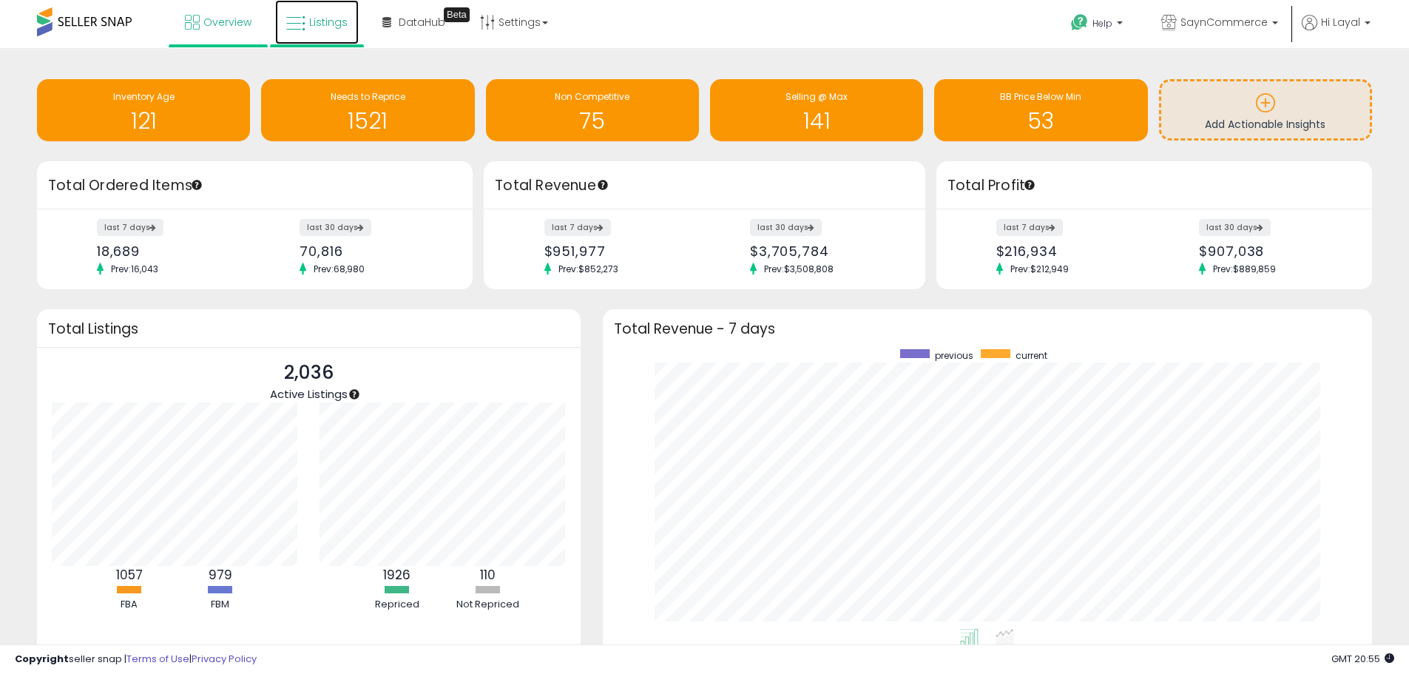 This screenshot has height=674, width=1409. I want to click on a: Hi Layal, so click(1335, 31).